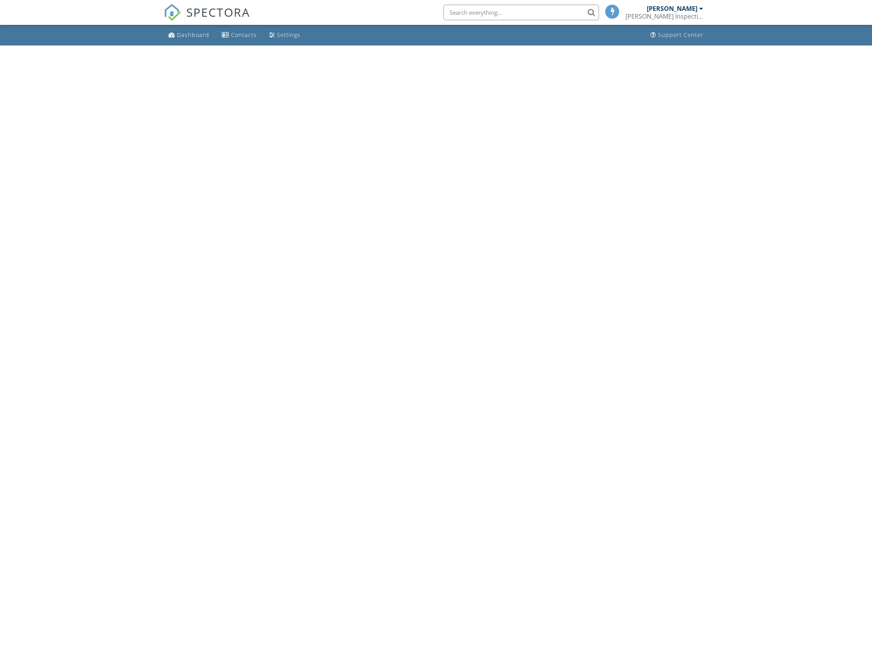 The image size is (872, 658). Describe the element at coordinates (680, 35) in the screenshot. I see `div: Support Center` at that location.